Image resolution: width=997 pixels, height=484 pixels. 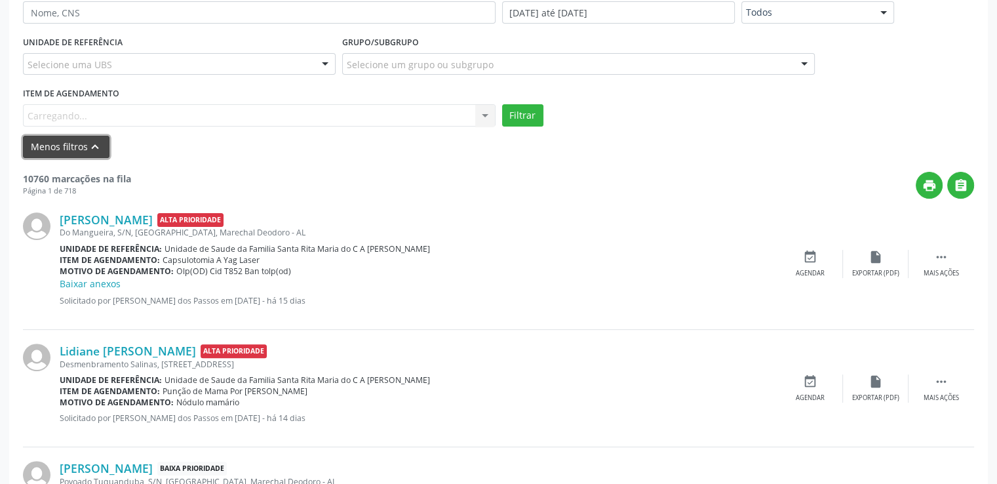 I want to click on span: Selecione uma UBS, so click(x=69, y=64).